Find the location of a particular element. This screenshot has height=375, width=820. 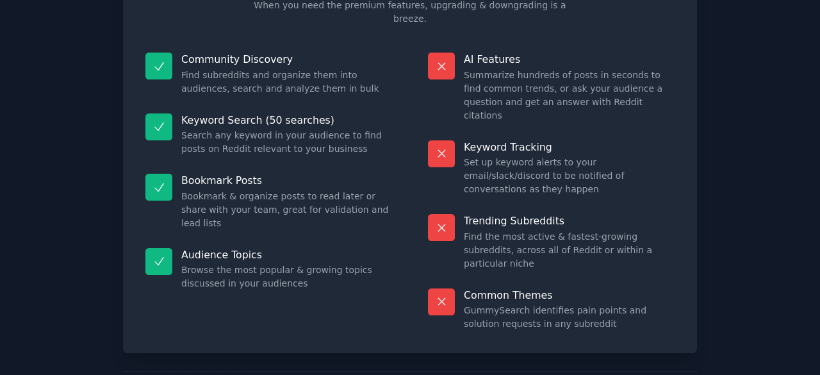

dd: Summarize hundreds of posts in seconds to find common trends, or ask your audience a question and... is located at coordinates (569, 95).